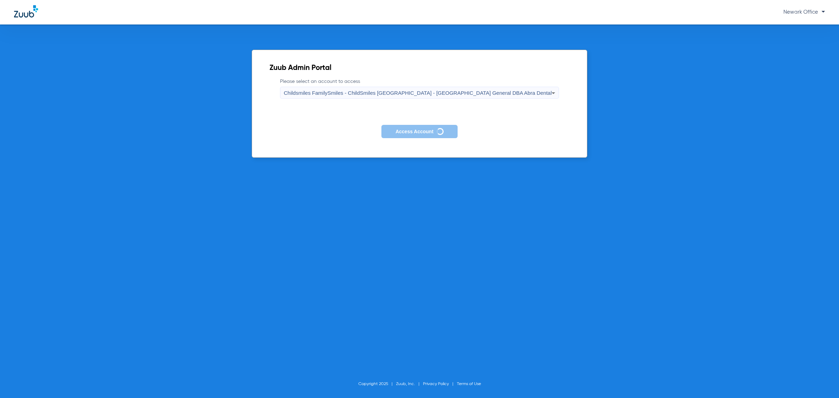  I want to click on li: Copyright 2025, so click(377, 384).